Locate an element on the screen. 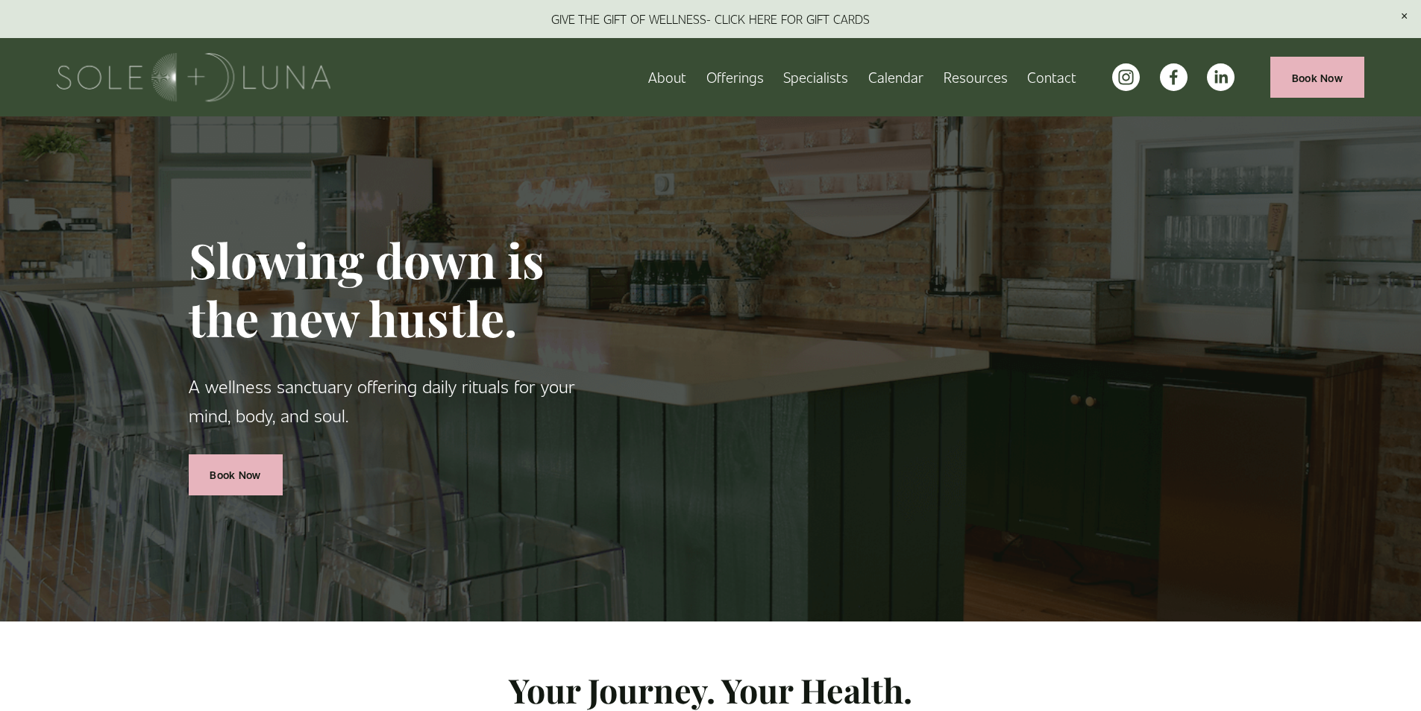 The image size is (1421, 711). a: About is located at coordinates (667, 77).